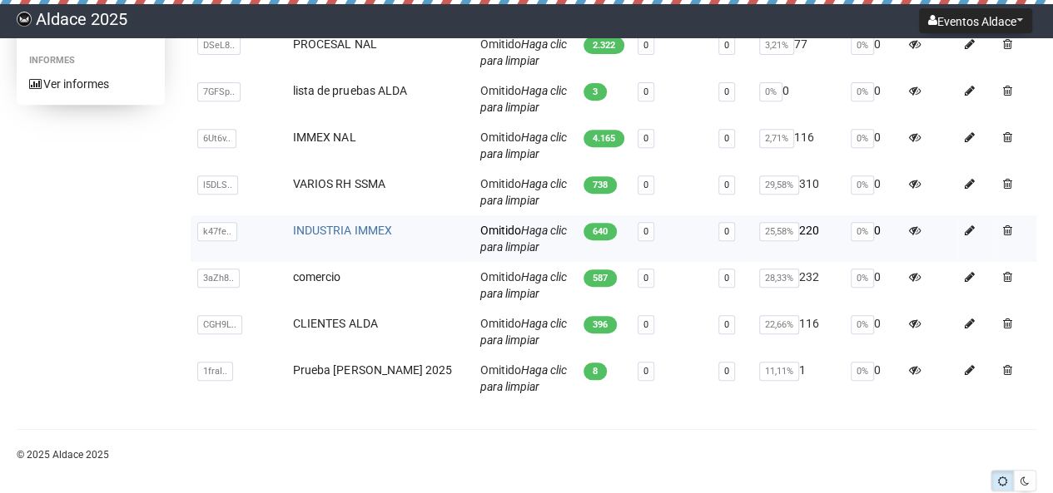 This screenshot has width=1053, height=493. What do you see at coordinates (595, 371) in the screenshot?
I see `font: 8` at bounding box center [595, 371].